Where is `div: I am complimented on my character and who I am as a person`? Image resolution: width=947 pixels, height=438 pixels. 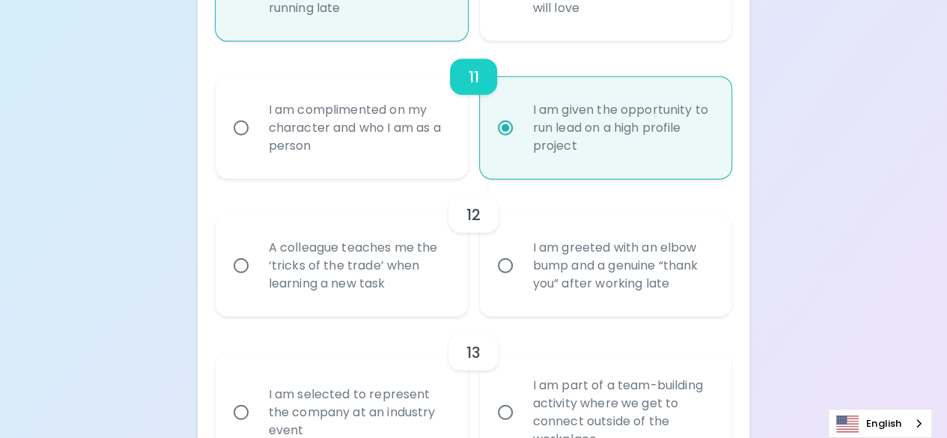
div: I am complimented on my character and who I am as a person is located at coordinates (358, 128).